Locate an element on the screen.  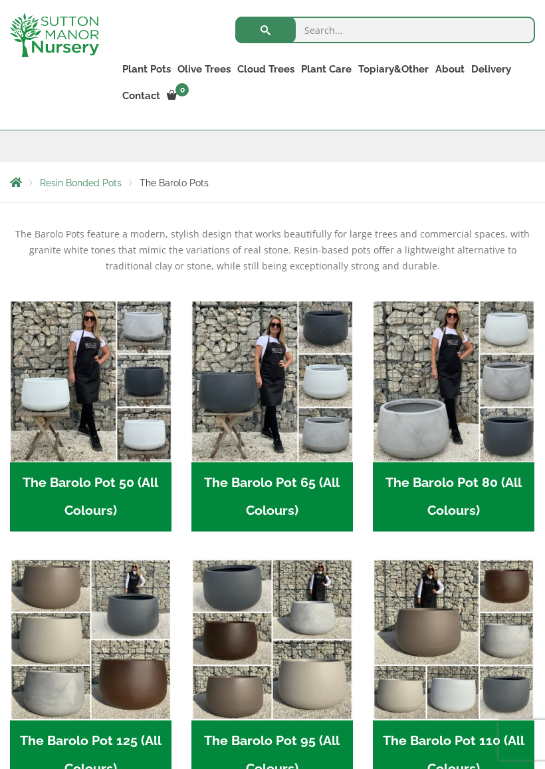
span: The Barolo Pots is located at coordinates (174, 183).